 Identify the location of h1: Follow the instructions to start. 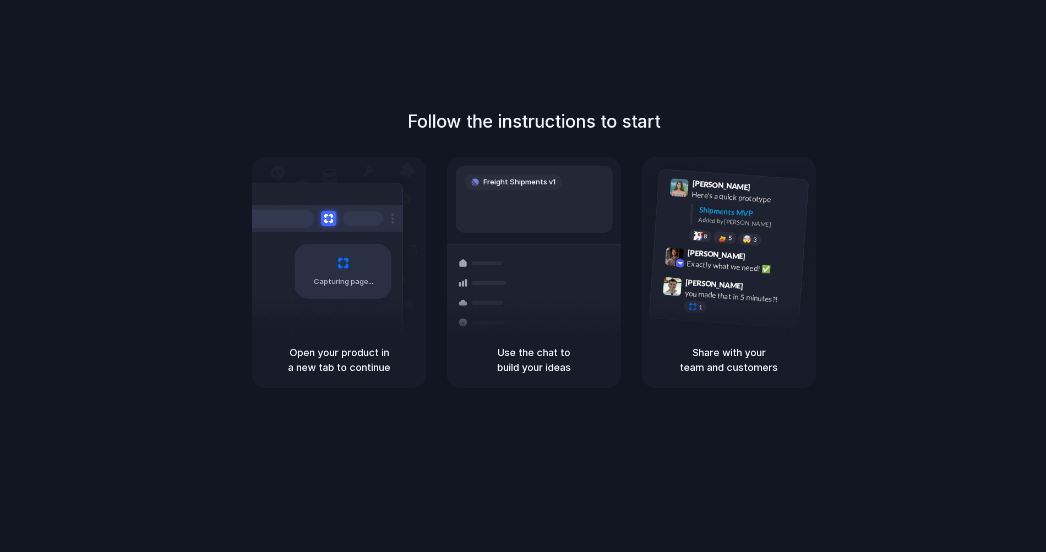
(534, 122).